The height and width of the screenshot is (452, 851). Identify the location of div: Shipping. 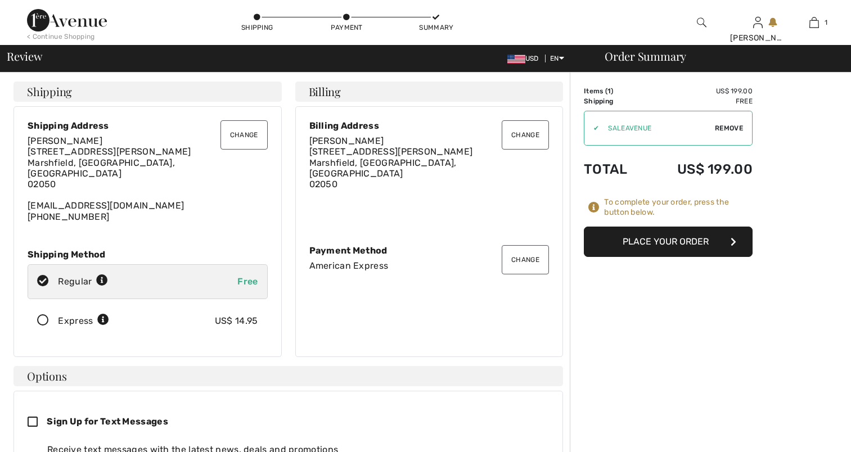
(257, 28).